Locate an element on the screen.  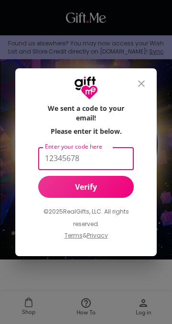
button: close is located at coordinates (141, 84).